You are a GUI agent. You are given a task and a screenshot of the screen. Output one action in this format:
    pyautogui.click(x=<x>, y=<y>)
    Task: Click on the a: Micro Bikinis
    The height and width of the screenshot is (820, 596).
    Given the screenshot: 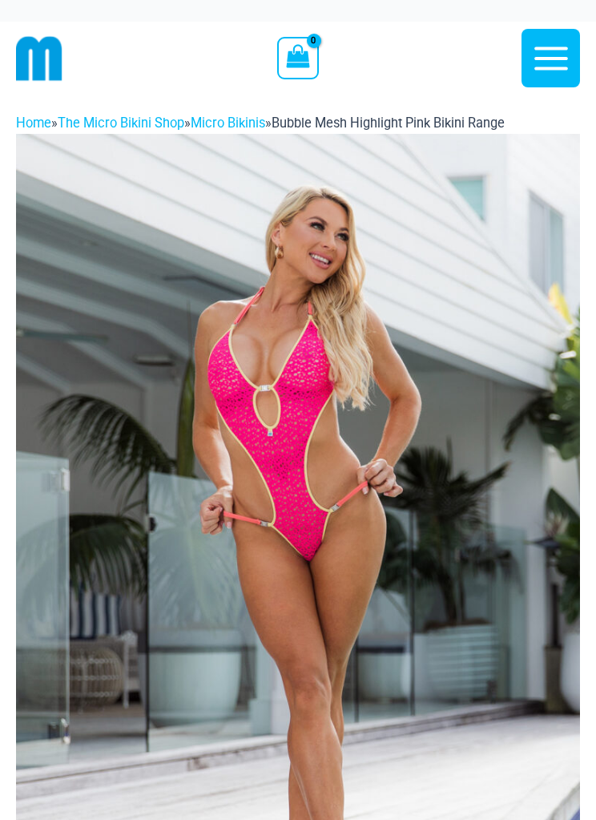 What is the action you would take?
    pyautogui.click(x=228, y=123)
    